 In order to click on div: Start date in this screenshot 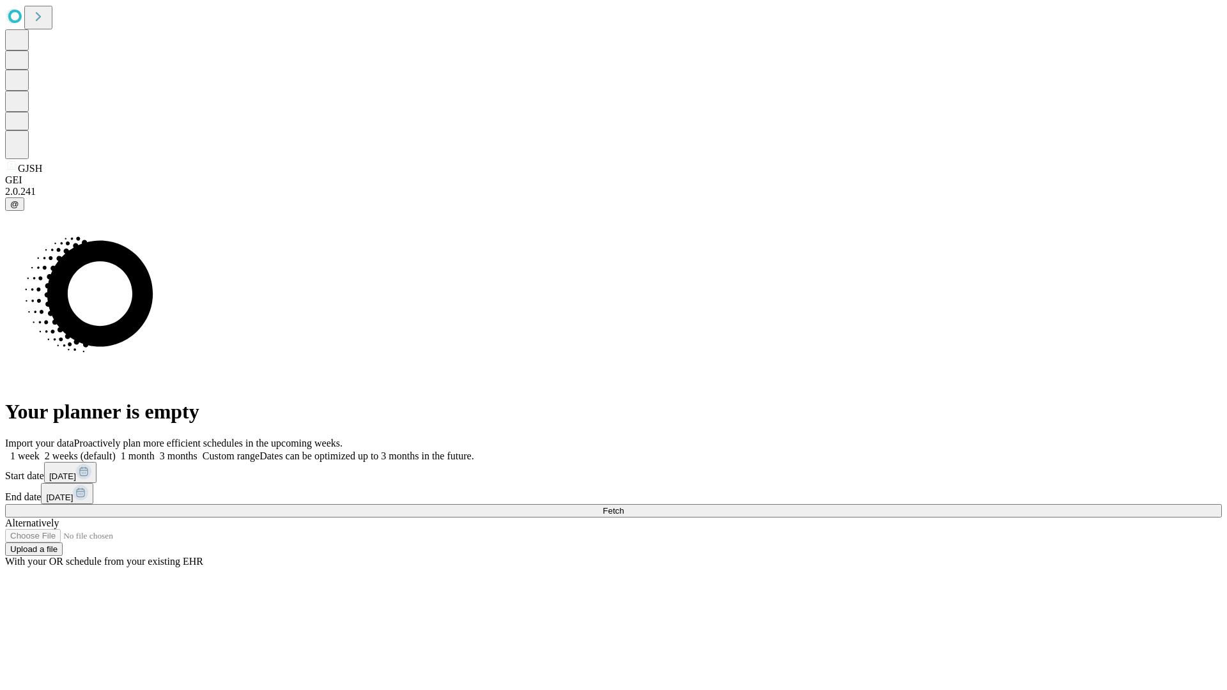, I will do `click(614, 472)`.